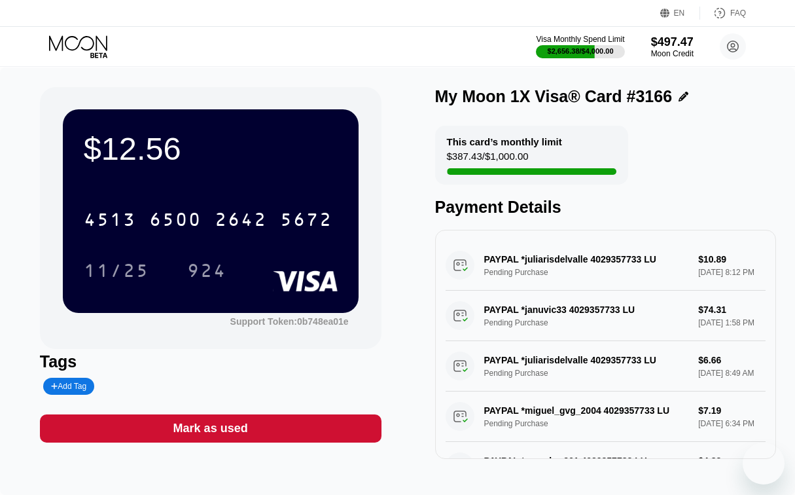  I want to click on div: Support Token: 0b748ea01e, so click(289, 321).